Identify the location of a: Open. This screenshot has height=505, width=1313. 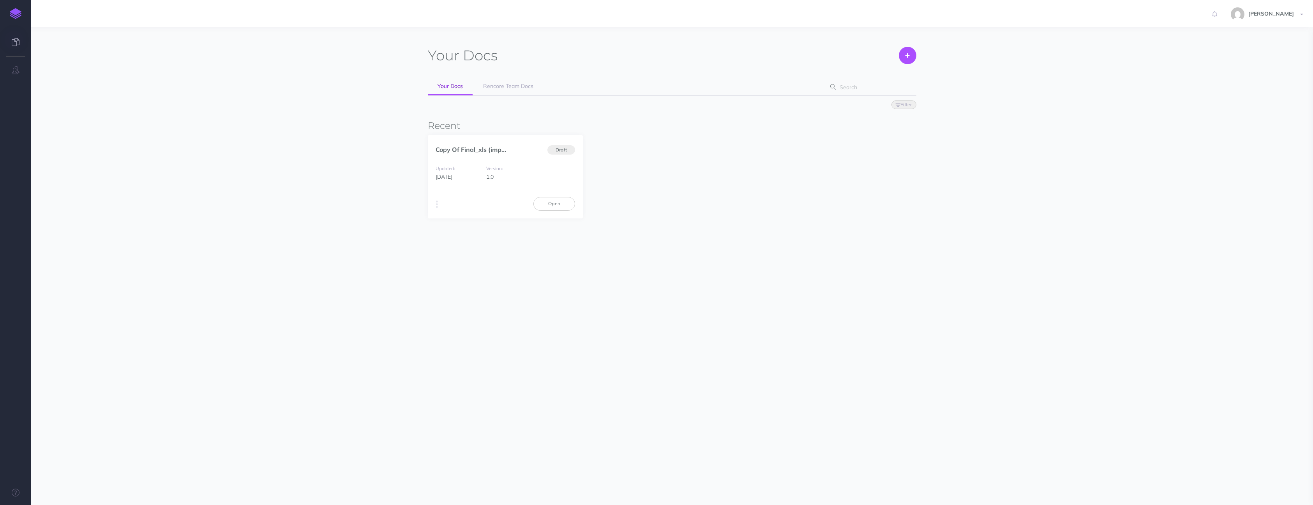
(554, 204).